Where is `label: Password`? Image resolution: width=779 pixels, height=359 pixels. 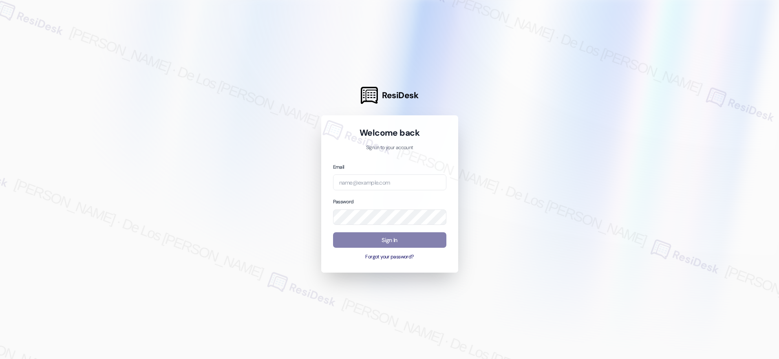 label: Password is located at coordinates (343, 202).